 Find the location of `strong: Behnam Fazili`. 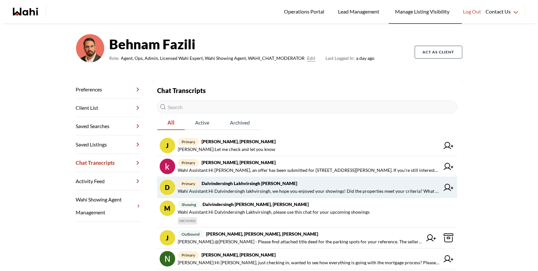

strong: Behnam Fazili is located at coordinates (242, 44).